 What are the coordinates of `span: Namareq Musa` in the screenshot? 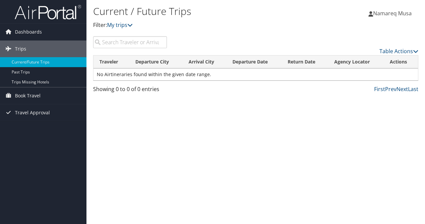 It's located at (392, 13).